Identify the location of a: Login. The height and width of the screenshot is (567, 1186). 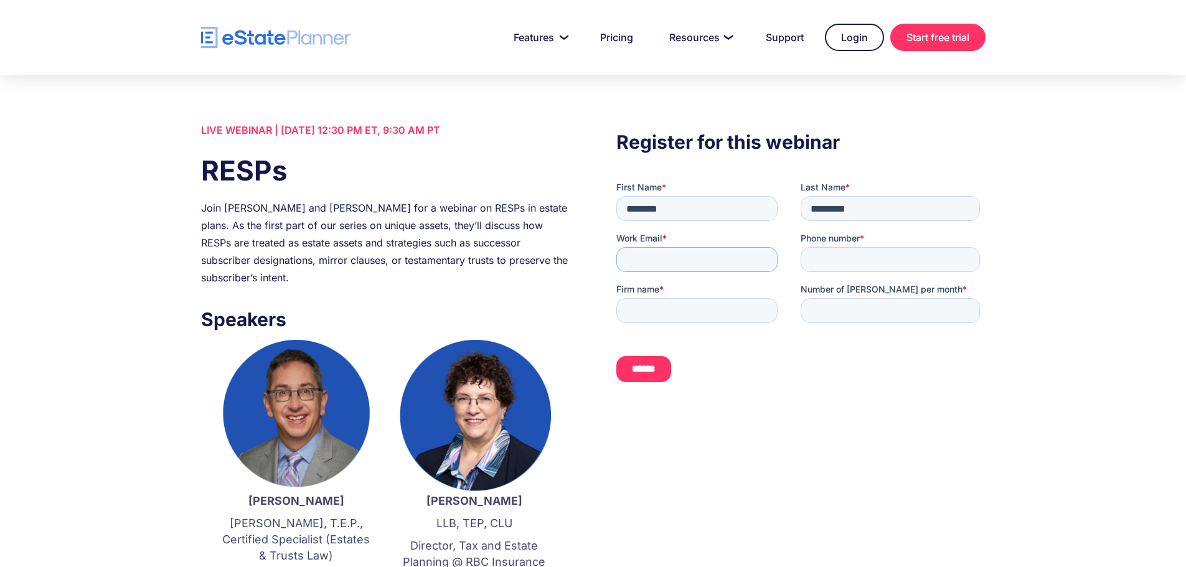
(854, 37).